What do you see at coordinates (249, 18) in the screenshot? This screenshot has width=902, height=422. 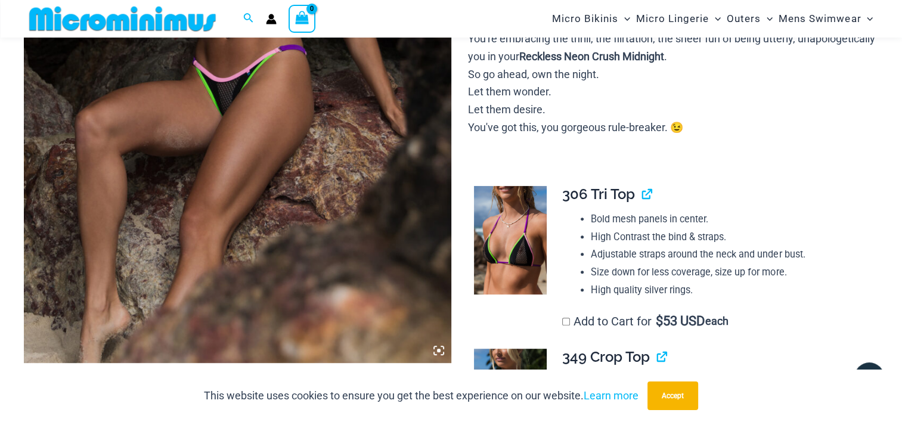 I see `a: Search icon link` at bounding box center [249, 18].